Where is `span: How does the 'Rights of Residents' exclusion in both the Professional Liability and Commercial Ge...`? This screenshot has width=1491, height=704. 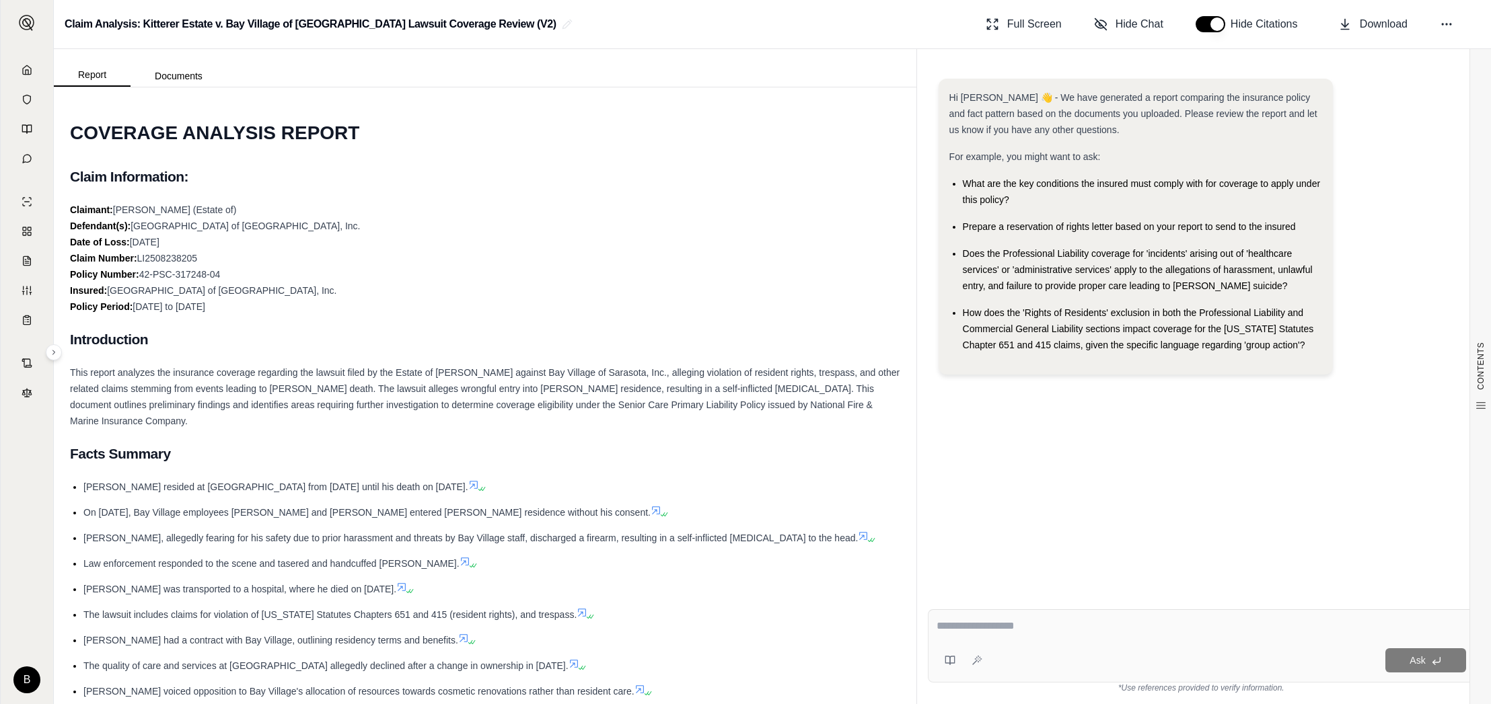 span: How does the 'Rights of Residents' exclusion in both the Professional Liability and Commercial Ge... is located at coordinates (1138, 329).